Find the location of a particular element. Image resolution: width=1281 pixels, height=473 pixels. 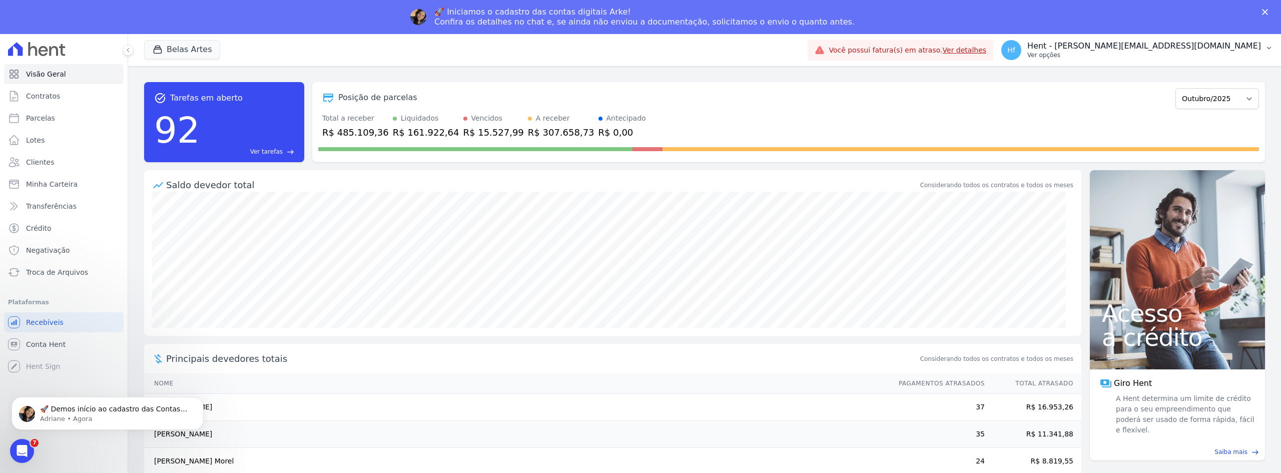

span: Considerando todos os contratos e todos os meses is located at coordinates (997, 359).